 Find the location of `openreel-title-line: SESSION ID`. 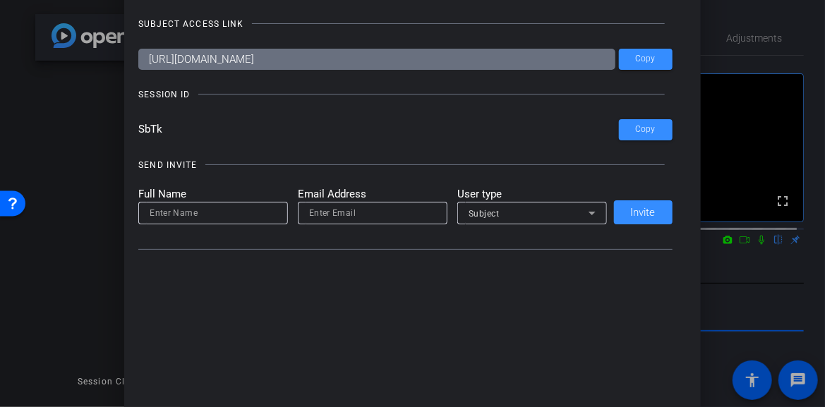

openreel-title-line: SESSION ID is located at coordinates (405, 95).